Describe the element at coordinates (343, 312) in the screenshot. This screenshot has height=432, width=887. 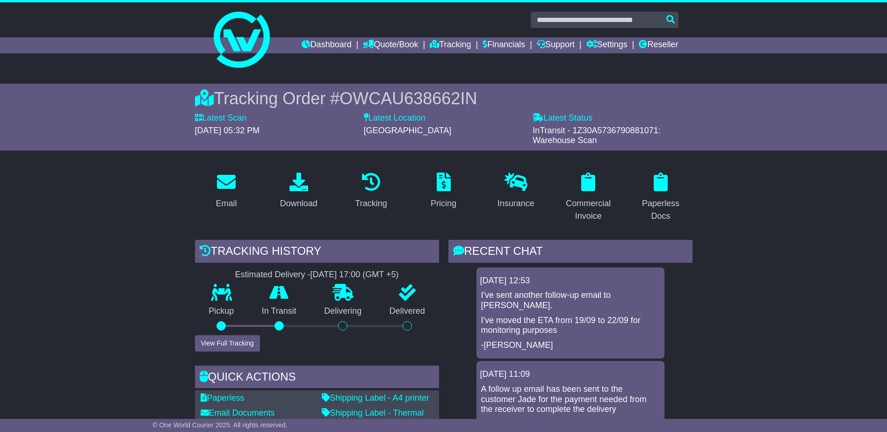
I see `p: Delivering` at that location.